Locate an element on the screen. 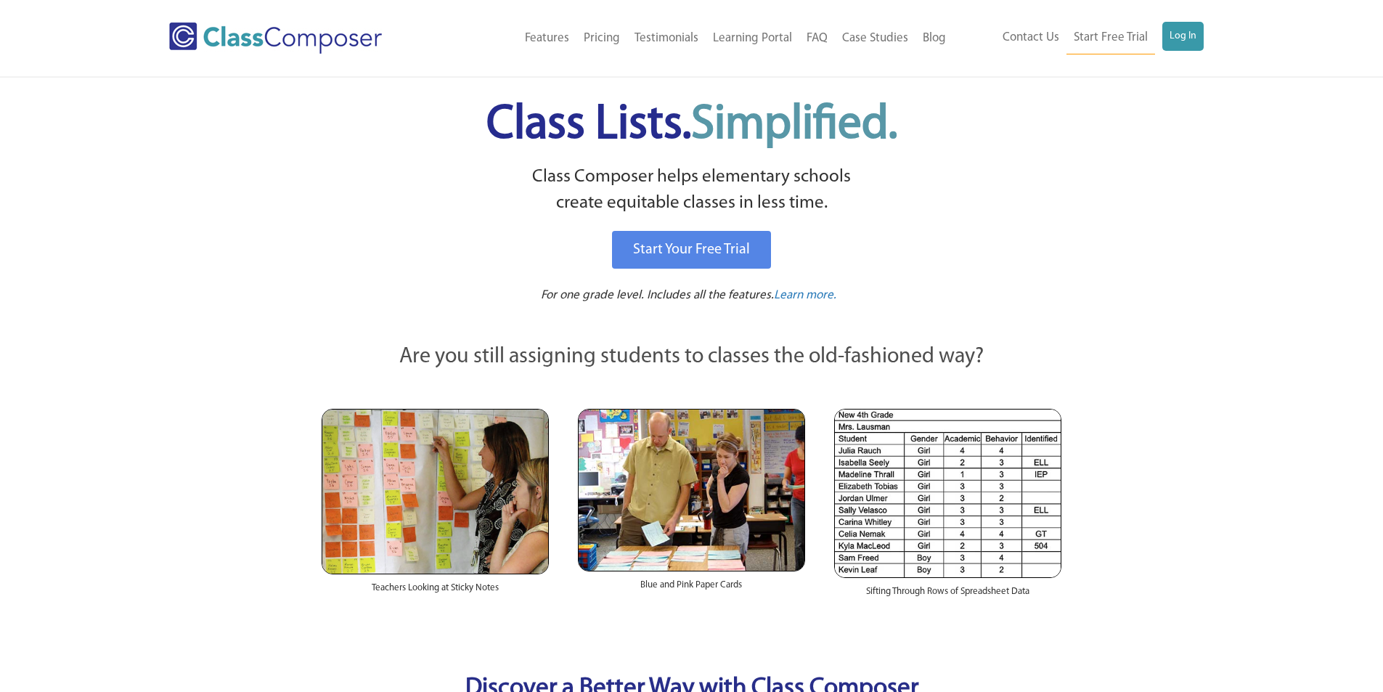 This screenshot has width=1383, height=692. a: Case Studies is located at coordinates (875, 38).